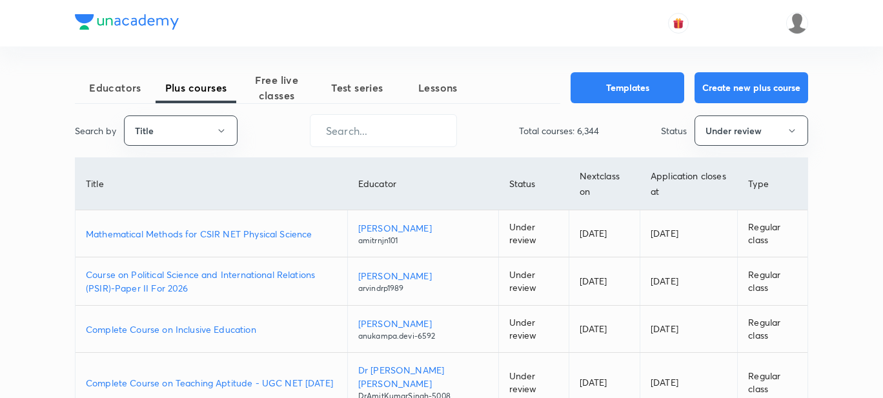 Image resolution: width=883 pixels, height=398 pixels. I want to click on p: anukampa.devi-6592, so click(423, 336).